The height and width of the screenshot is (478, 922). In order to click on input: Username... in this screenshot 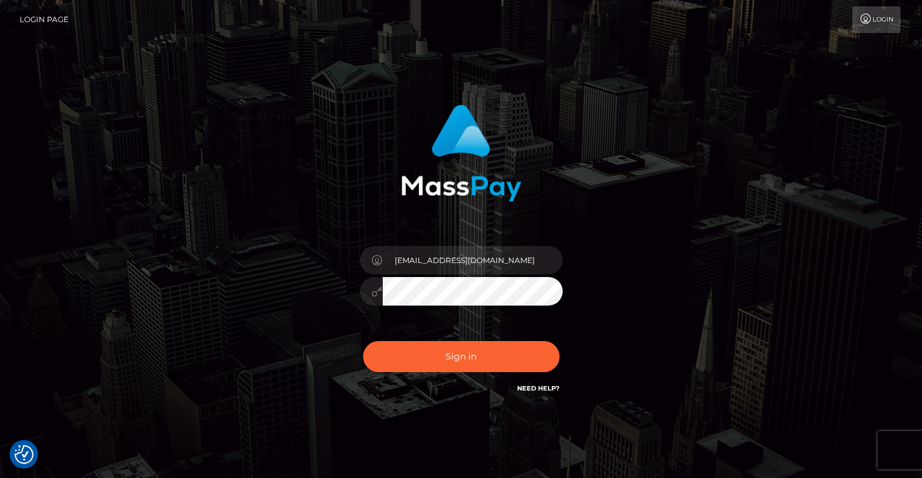, I will do `click(473, 260)`.